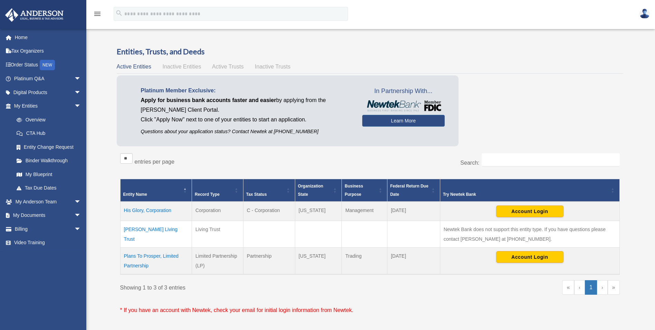 Image resolution: width=655 pixels, height=330 pixels. I want to click on td: Corporation, so click(218, 211).